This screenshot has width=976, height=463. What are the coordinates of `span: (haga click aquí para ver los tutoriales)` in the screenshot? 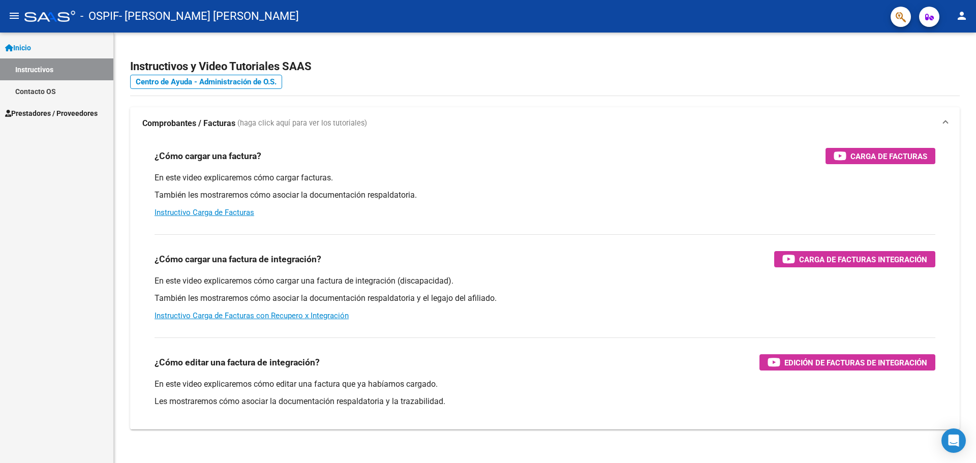 It's located at (302, 123).